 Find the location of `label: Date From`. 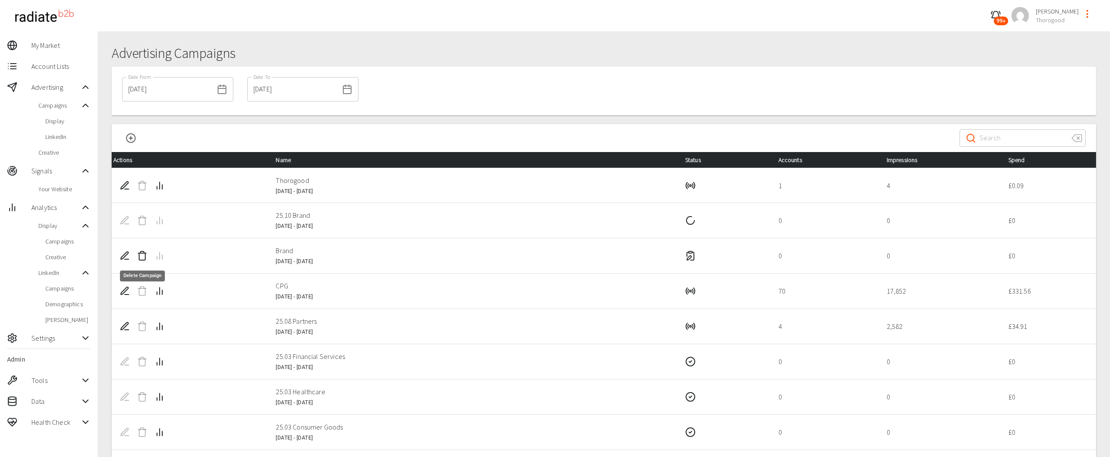

label: Date From is located at coordinates (140, 77).